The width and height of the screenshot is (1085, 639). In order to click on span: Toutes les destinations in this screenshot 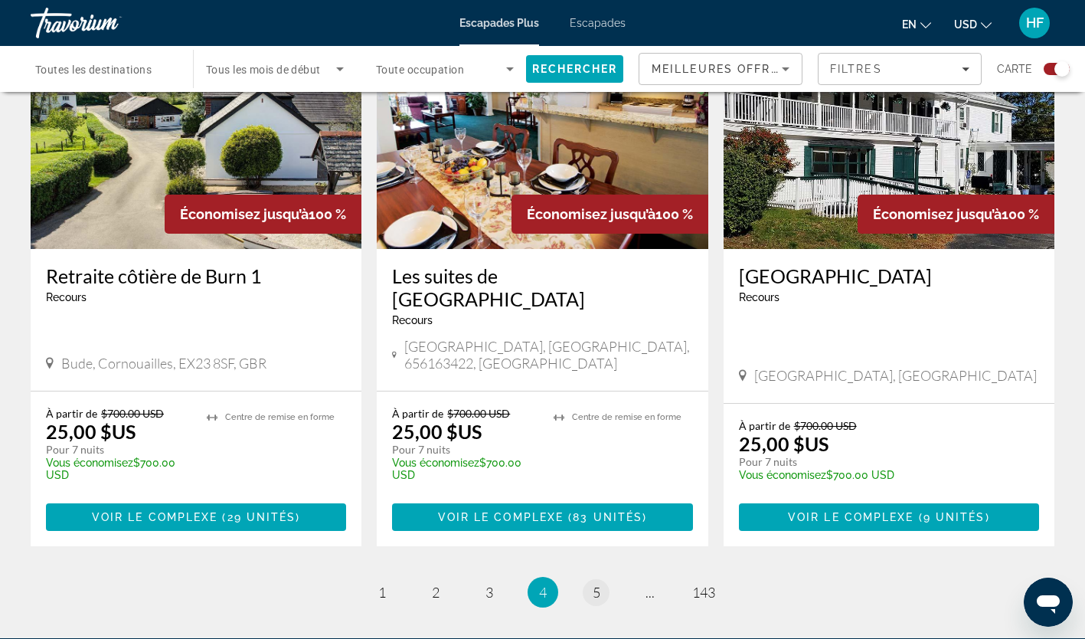, I will do `click(93, 70)`.